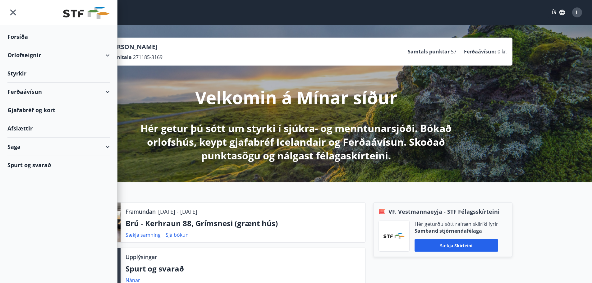  Describe the element at coordinates (177, 235) in the screenshot. I see `a: Sjá bókun` at that location.